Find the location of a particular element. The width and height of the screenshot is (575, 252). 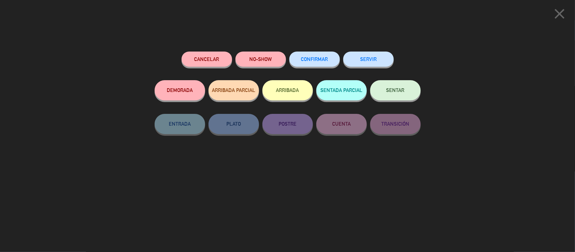

button: POSTRE is located at coordinates (288, 124).